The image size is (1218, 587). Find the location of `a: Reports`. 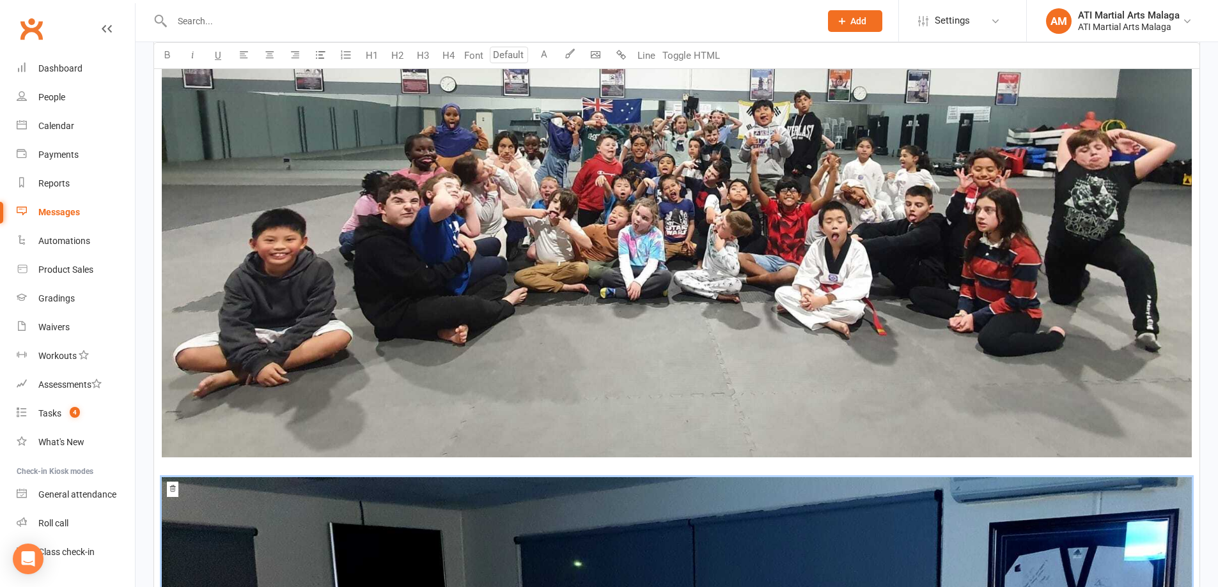

a: Reports is located at coordinates (75, 183).